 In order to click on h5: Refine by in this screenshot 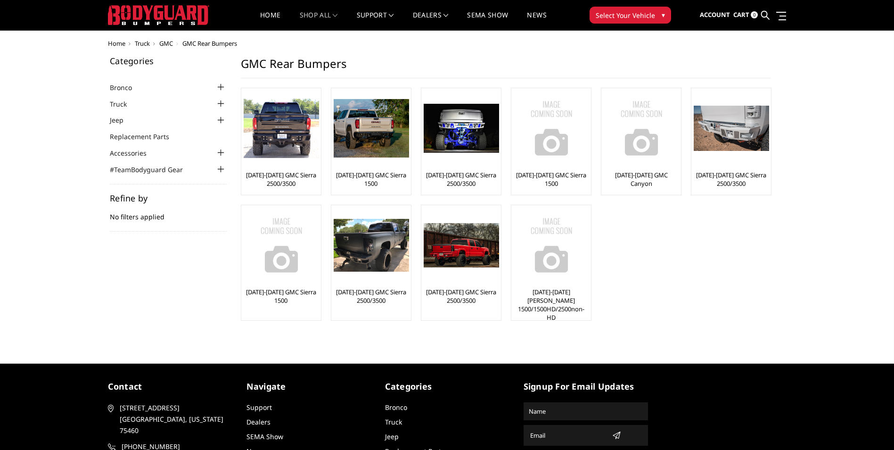, I will do `click(168, 198)`.